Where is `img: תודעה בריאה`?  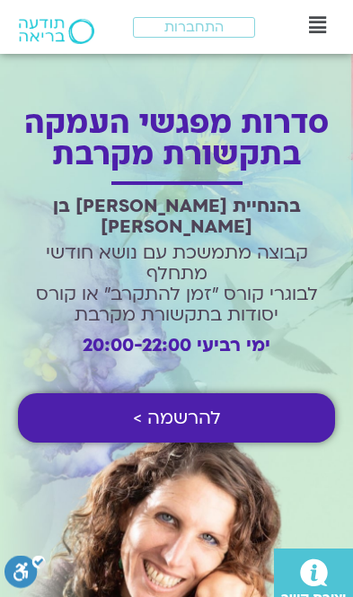
img: תודעה בריאה is located at coordinates (57, 31).